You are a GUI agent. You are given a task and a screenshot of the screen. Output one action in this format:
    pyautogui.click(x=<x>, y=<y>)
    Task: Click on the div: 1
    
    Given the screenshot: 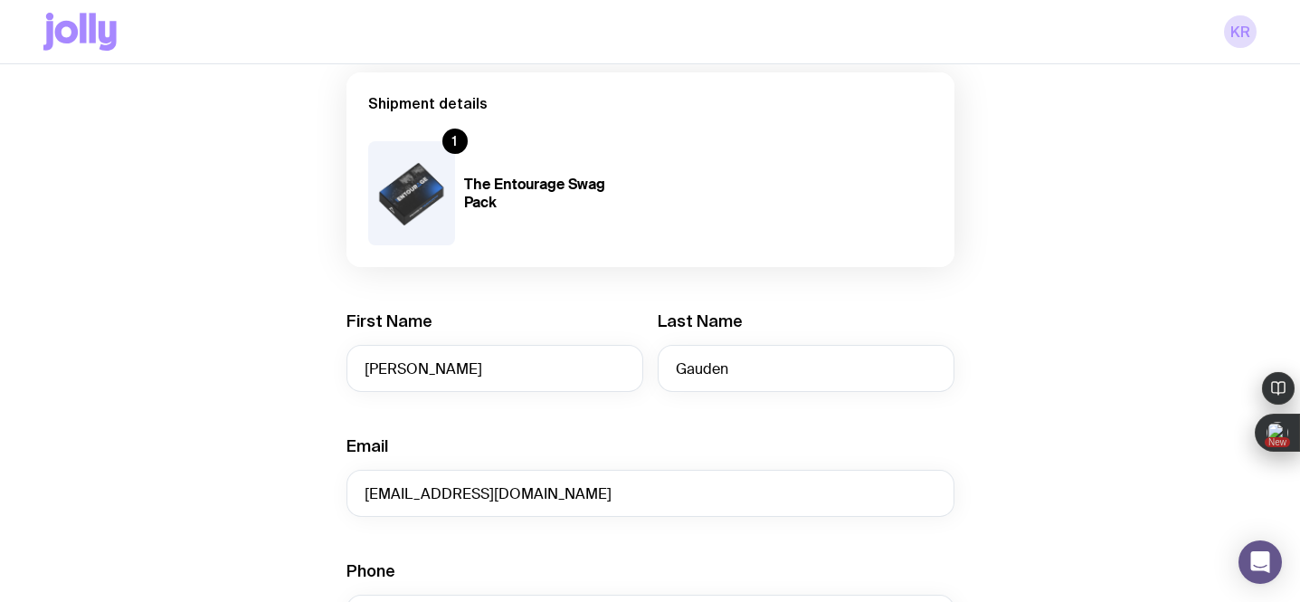 What is the action you would take?
    pyautogui.click(x=455, y=141)
    